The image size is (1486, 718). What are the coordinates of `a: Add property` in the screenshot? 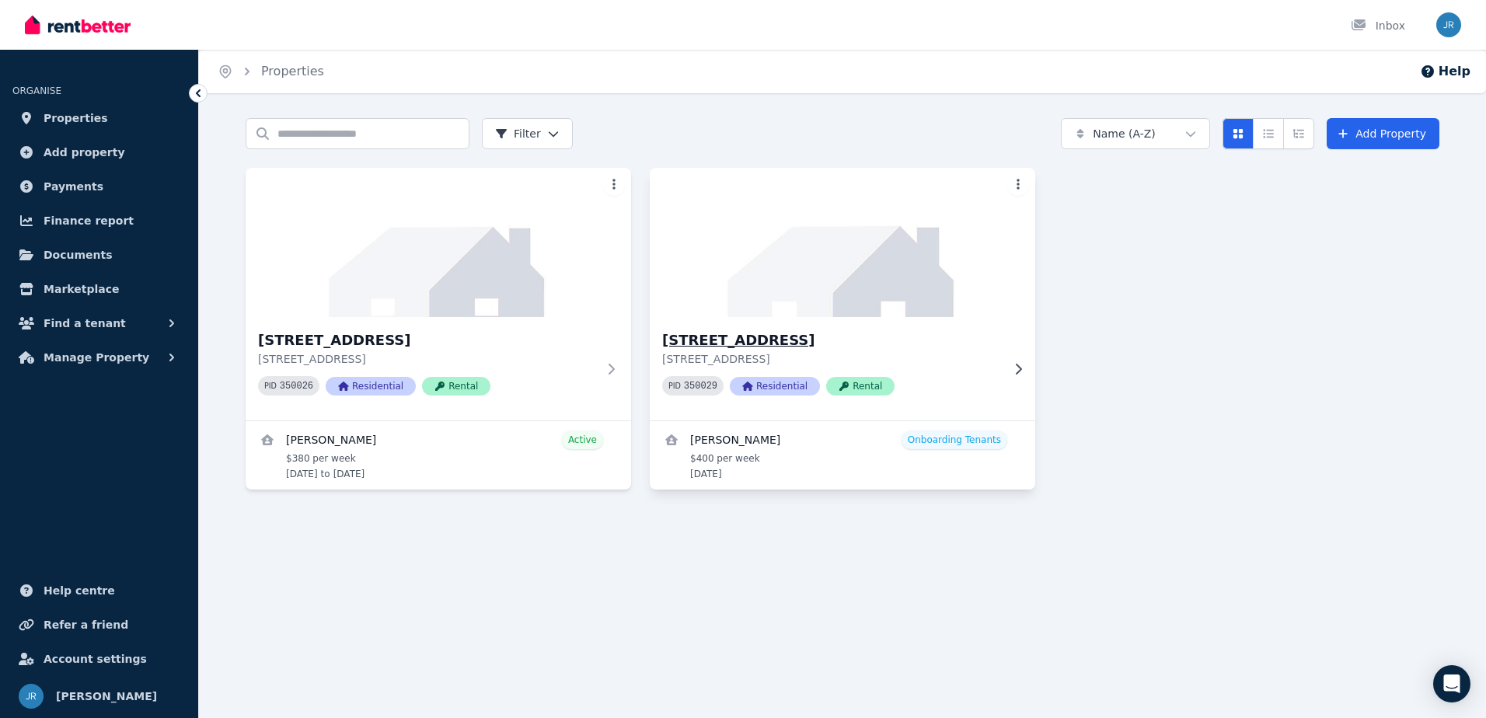 It's located at (99, 152).